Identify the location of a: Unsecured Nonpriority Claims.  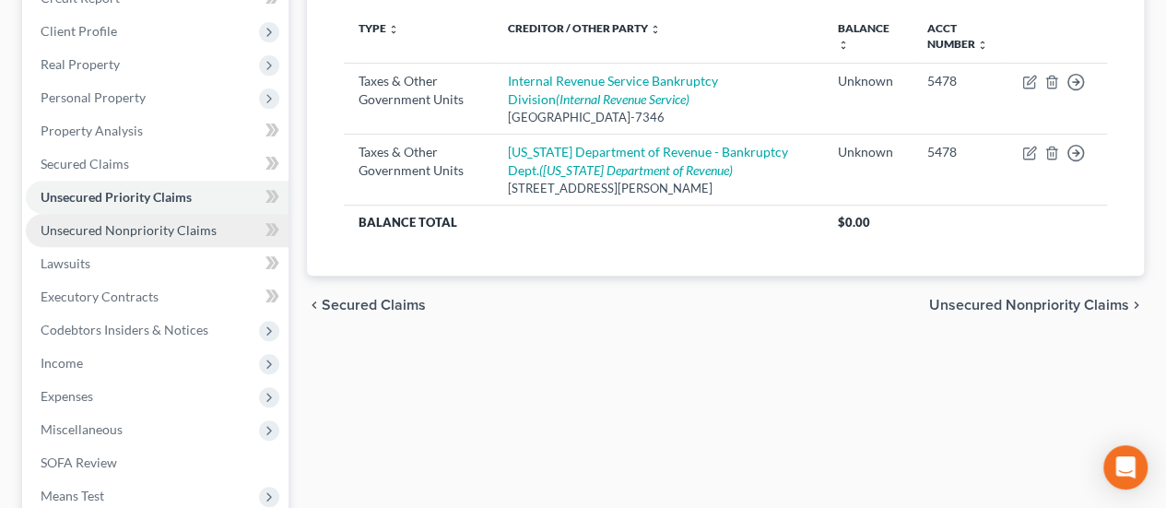
(157, 230).